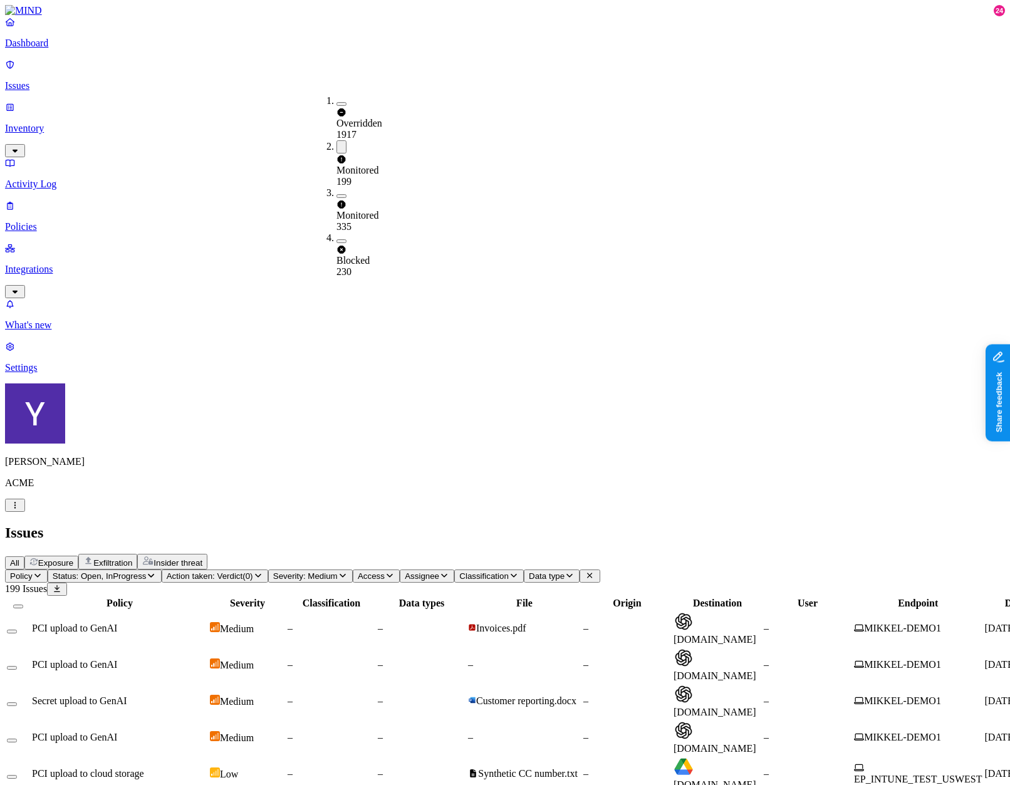  I want to click on img: drive.google.com favicon, so click(684, 767).